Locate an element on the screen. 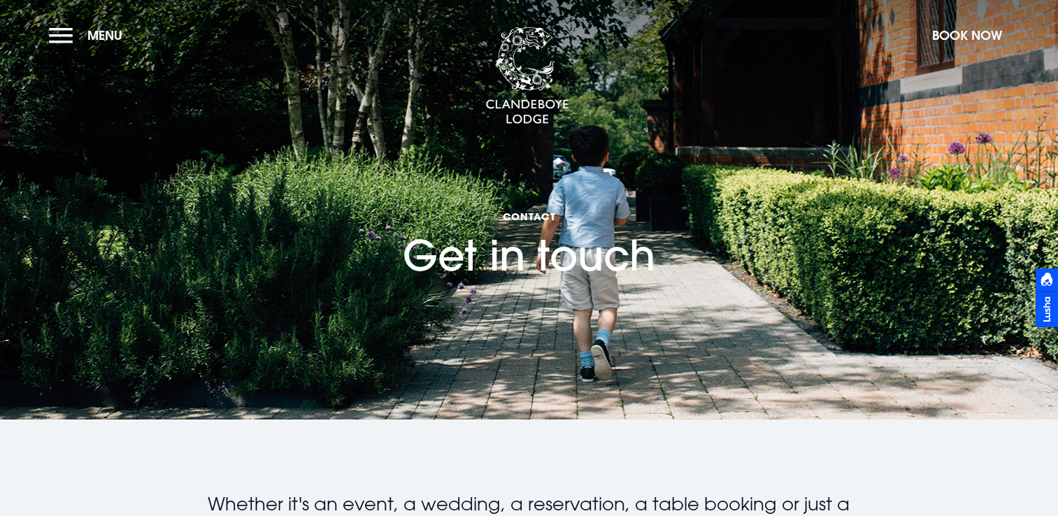 This screenshot has width=1058, height=516. h1: Get in touch is located at coordinates (529, 213).